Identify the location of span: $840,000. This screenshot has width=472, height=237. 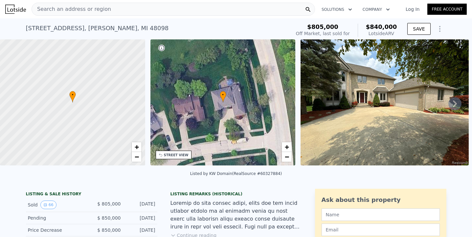
(381, 27).